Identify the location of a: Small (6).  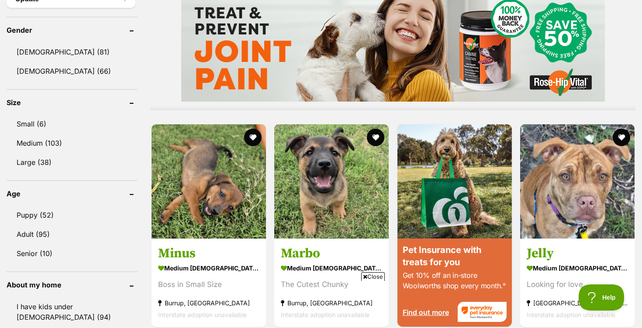
(72, 124).